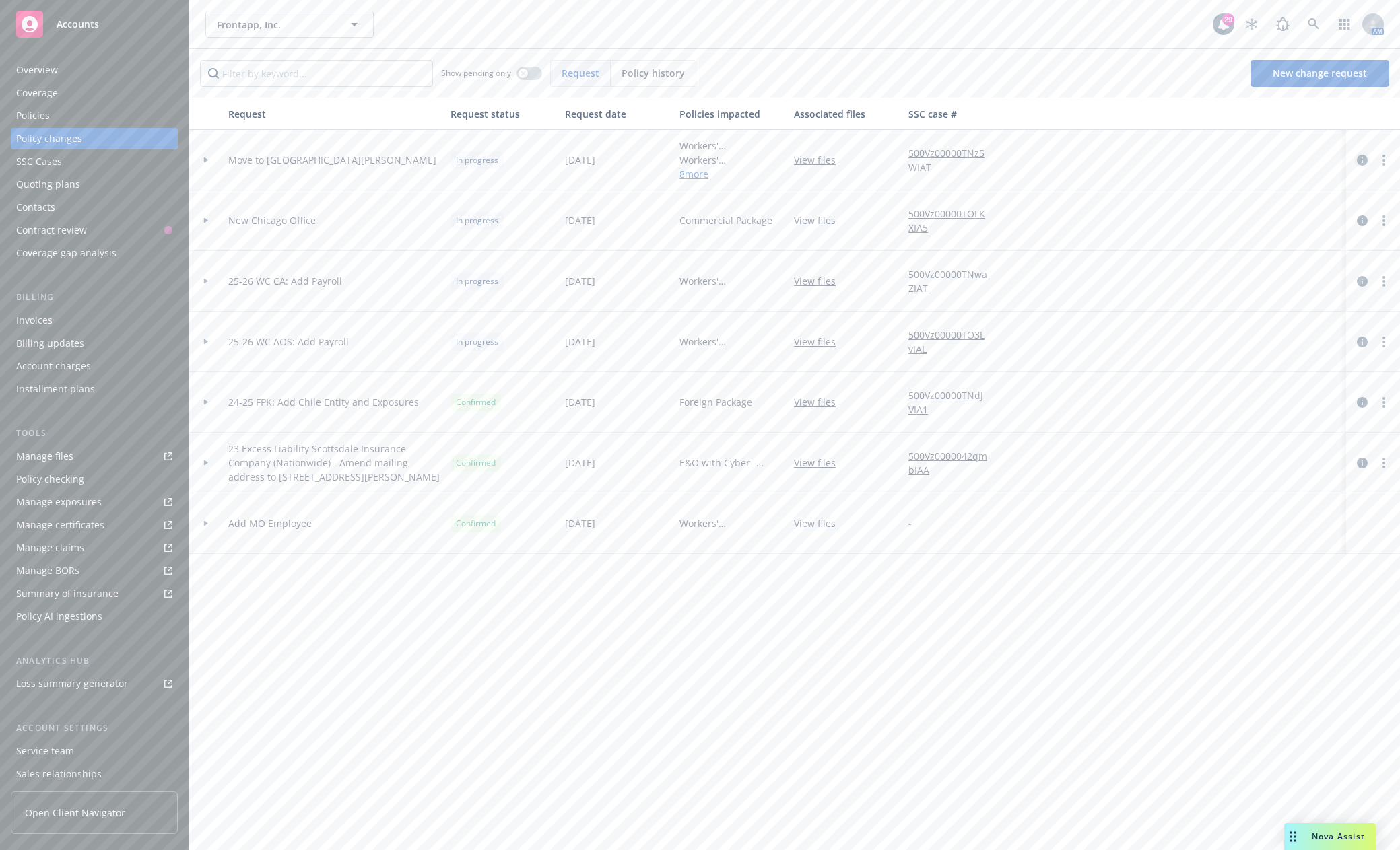 Image resolution: width=1400 pixels, height=850 pixels. I want to click on a: Accounts, so click(95, 24).